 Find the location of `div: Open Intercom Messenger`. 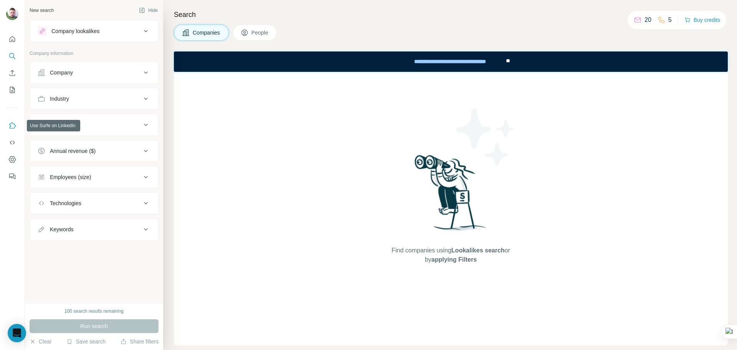

div: Open Intercom Messenger is located at coordinates (17, 333).